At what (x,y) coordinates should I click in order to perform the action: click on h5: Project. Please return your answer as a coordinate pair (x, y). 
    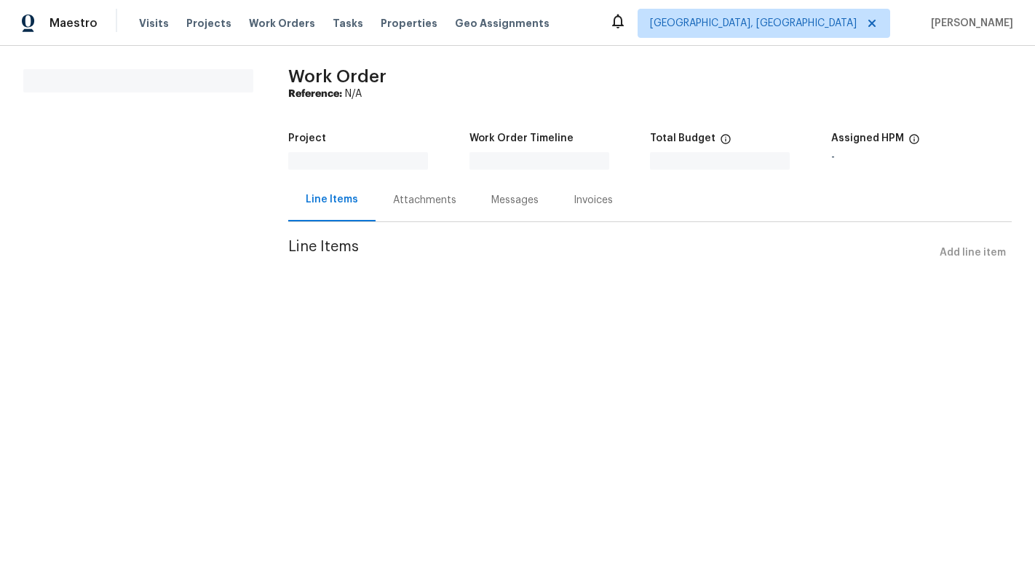
    Looking at the image, I should click on (307, 138).